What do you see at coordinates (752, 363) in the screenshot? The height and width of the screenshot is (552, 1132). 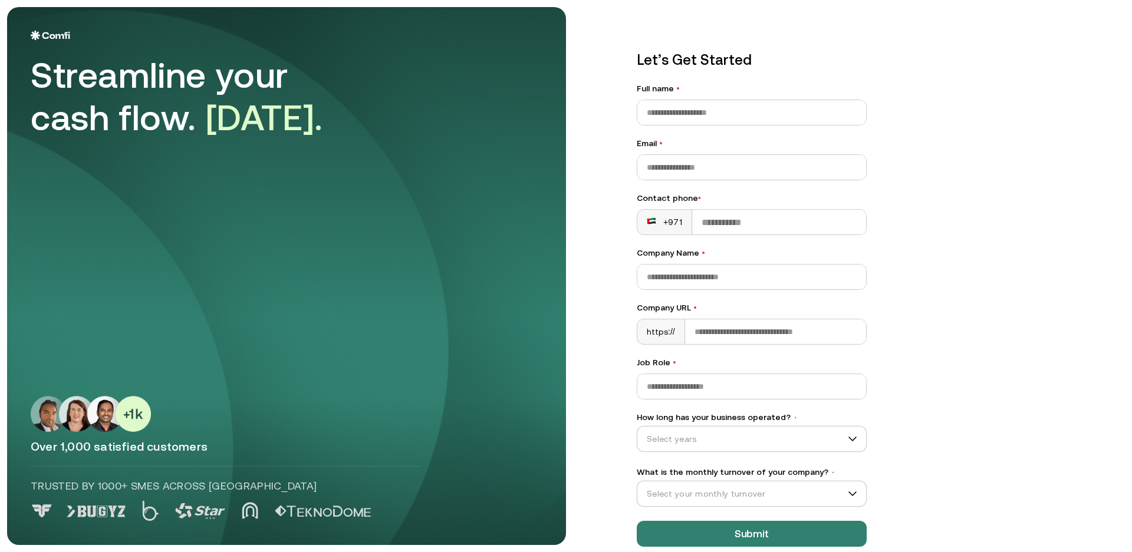 I see `label: Job Role` at bounding box center [752, 363].